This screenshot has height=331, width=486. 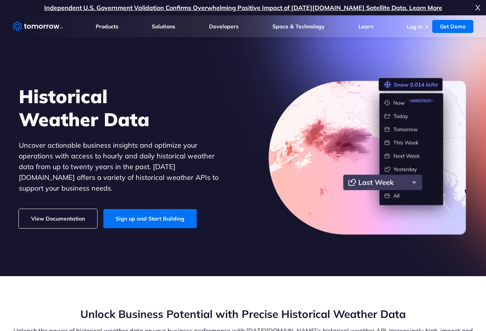 What do you see at coordinates (223, 26) in the screenshot?
I see `a: Developers` at bounding box center [223, 26].